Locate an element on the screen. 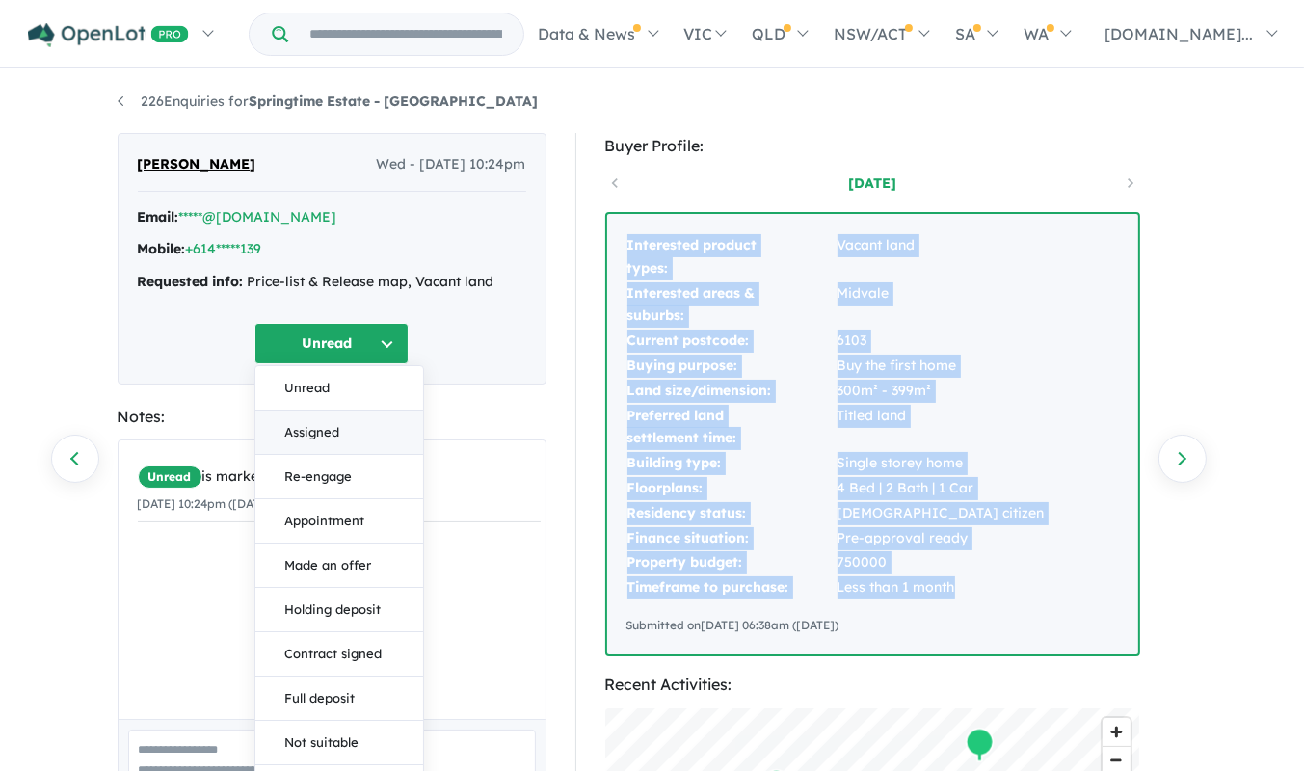  button: Appointment is located at coordinates (339, 522).